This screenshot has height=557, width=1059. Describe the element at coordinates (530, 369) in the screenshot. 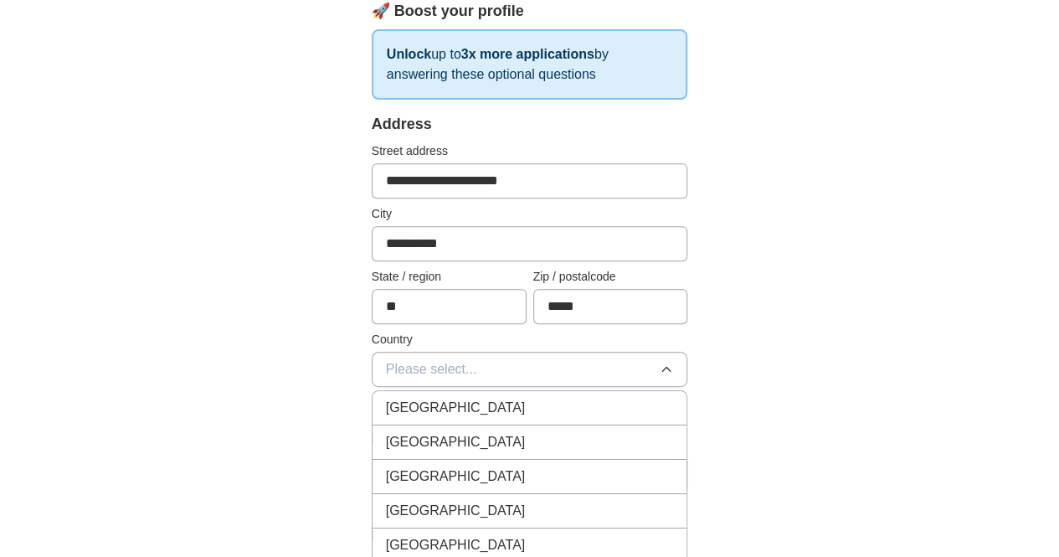

I see `button: Please select...` at that location.